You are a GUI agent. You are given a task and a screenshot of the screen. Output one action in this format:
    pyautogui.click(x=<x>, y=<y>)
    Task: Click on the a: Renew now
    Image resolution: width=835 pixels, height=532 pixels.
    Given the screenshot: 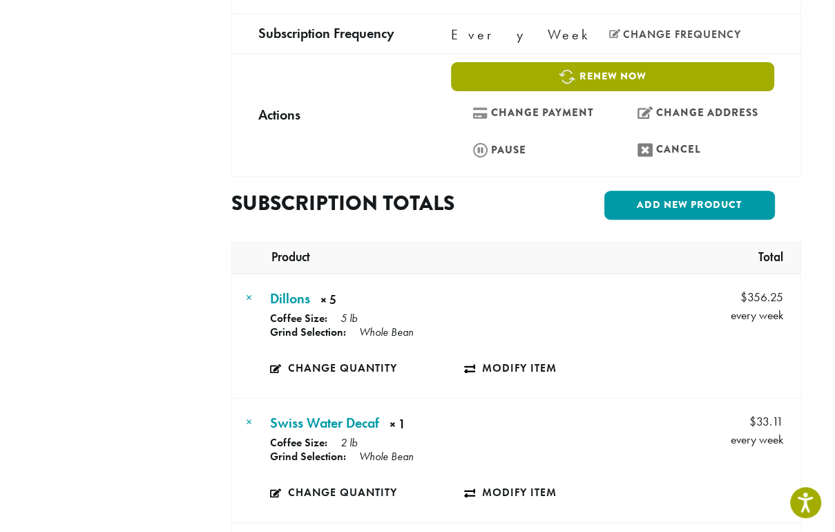 What is the action you would take?
    pyautogui.click(x=612, y=77)
    